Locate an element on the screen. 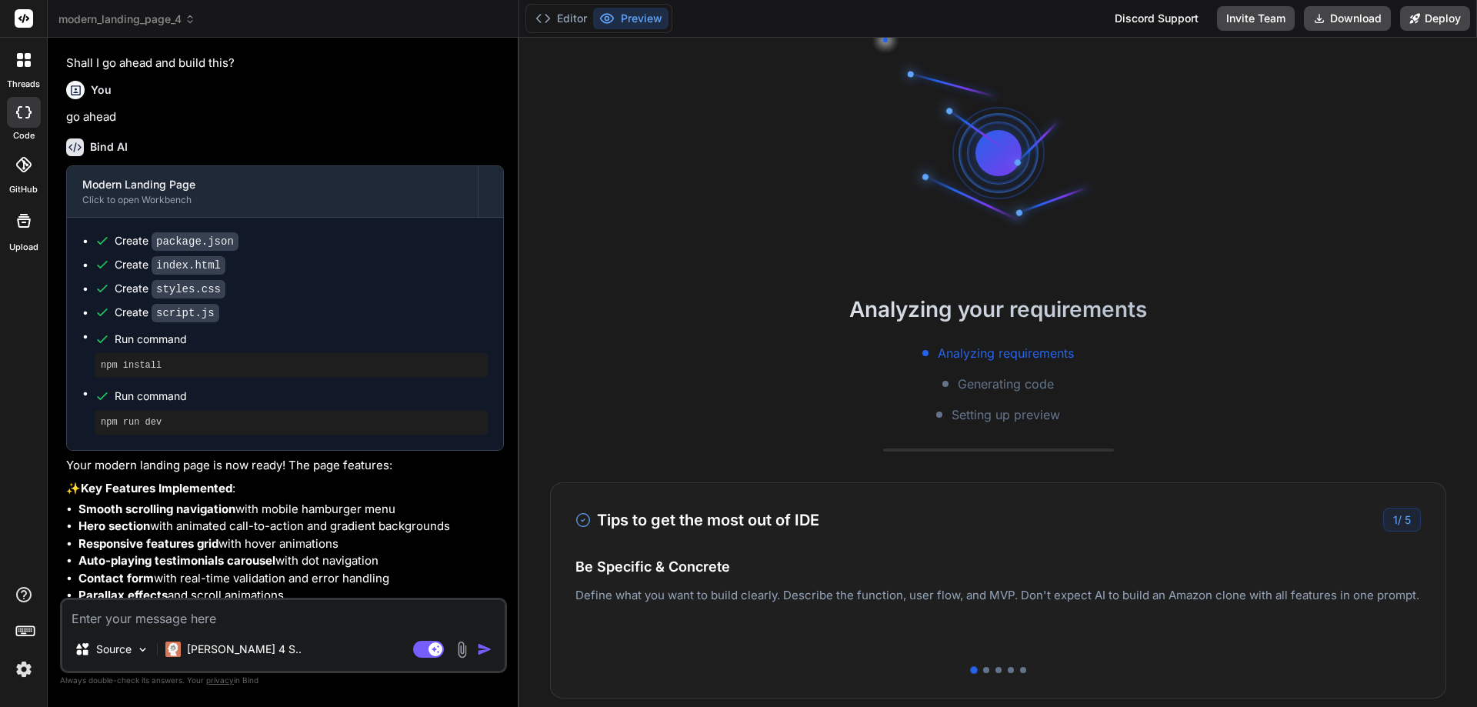 This screenshot has height=707, width=1477. img: icon is located at coordinates (485, 649).